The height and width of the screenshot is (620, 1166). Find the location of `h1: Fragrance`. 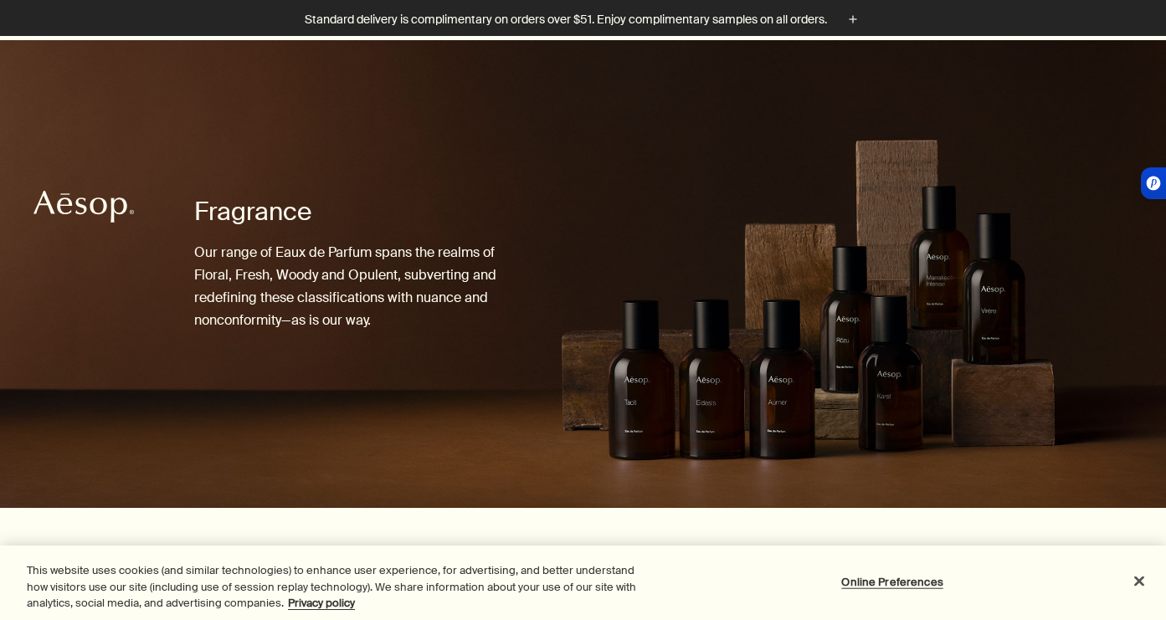

h1: Fragrance is located at coordinates (355, 212).